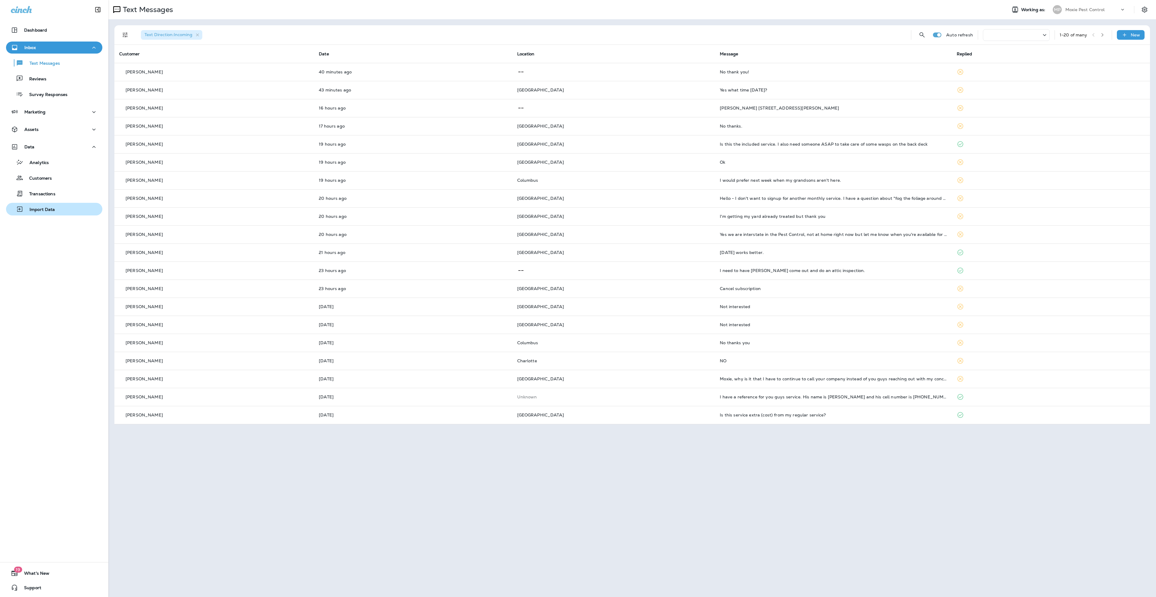  What do you see at coordinates (614, 397) in the screenshot?
I see `p: This customer does not have a last location and the phone number they messaged is not assigned to...` at bounding box center [614, 397].